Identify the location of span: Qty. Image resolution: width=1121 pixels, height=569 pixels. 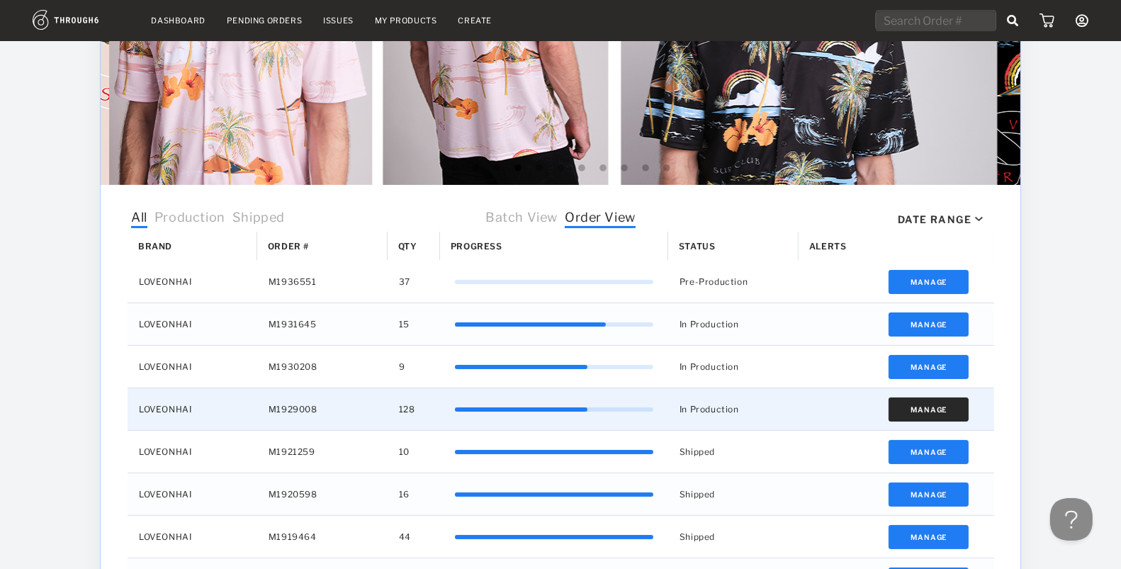
(407, 246).